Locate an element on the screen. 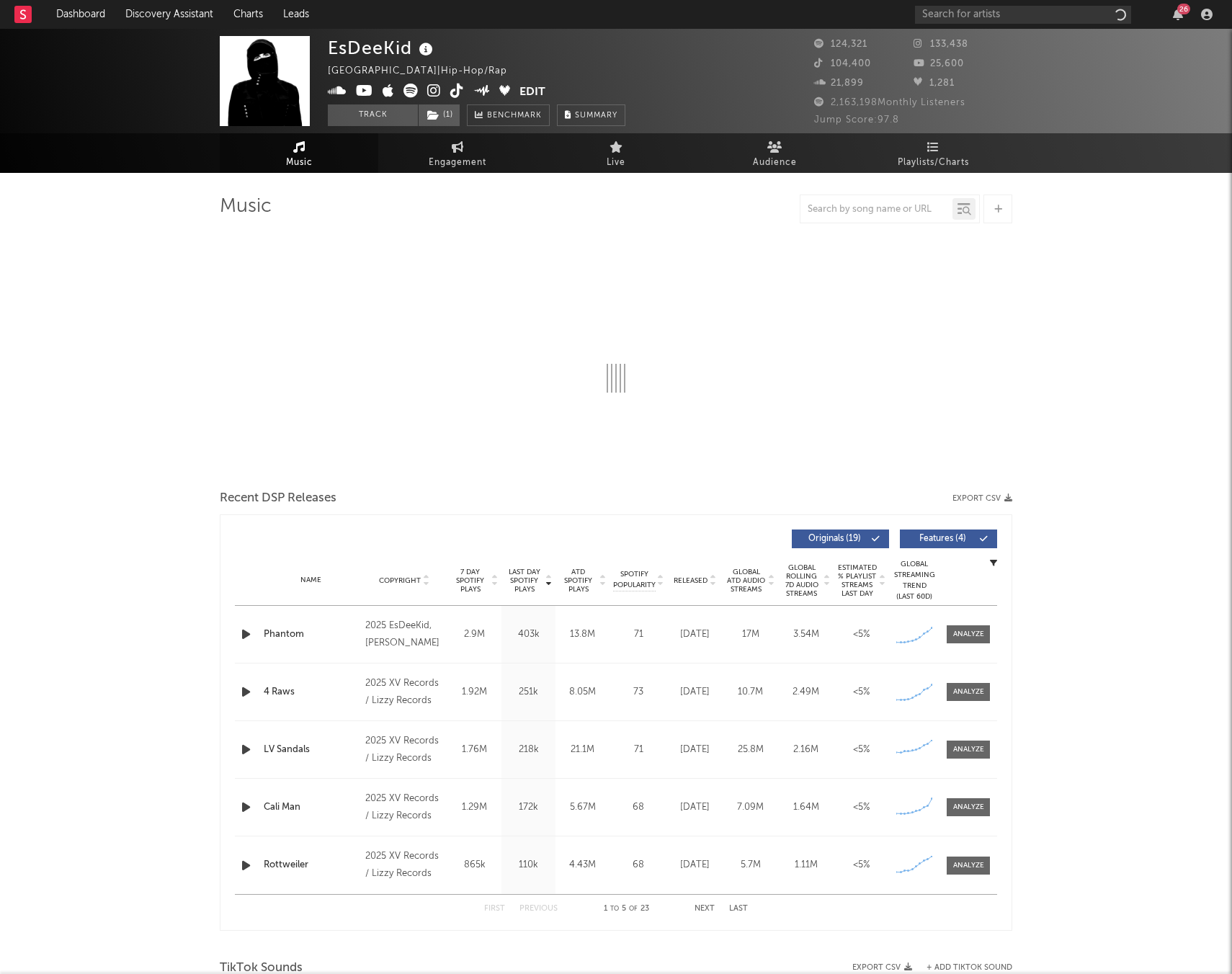 Image resolution: width=1232 pixels, height=974 pixels. div: 4 Raws is located at coordinates (310, 692).